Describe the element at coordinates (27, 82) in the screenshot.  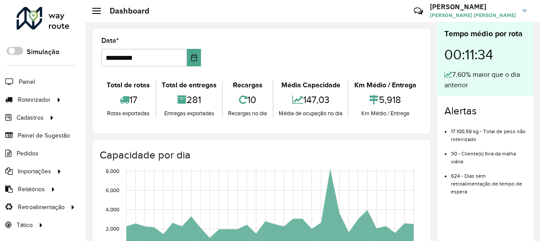
I see `span: Painel` at that location.